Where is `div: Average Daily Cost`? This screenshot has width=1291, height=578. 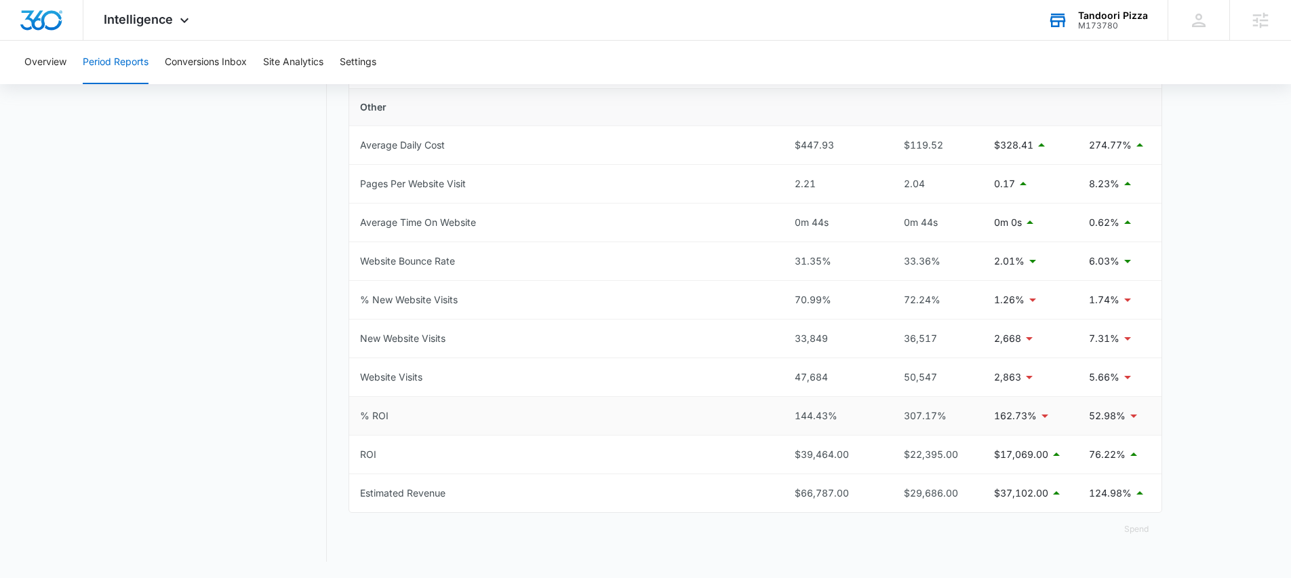 div: Average Daily Cost is located at coordinates (402, 145).